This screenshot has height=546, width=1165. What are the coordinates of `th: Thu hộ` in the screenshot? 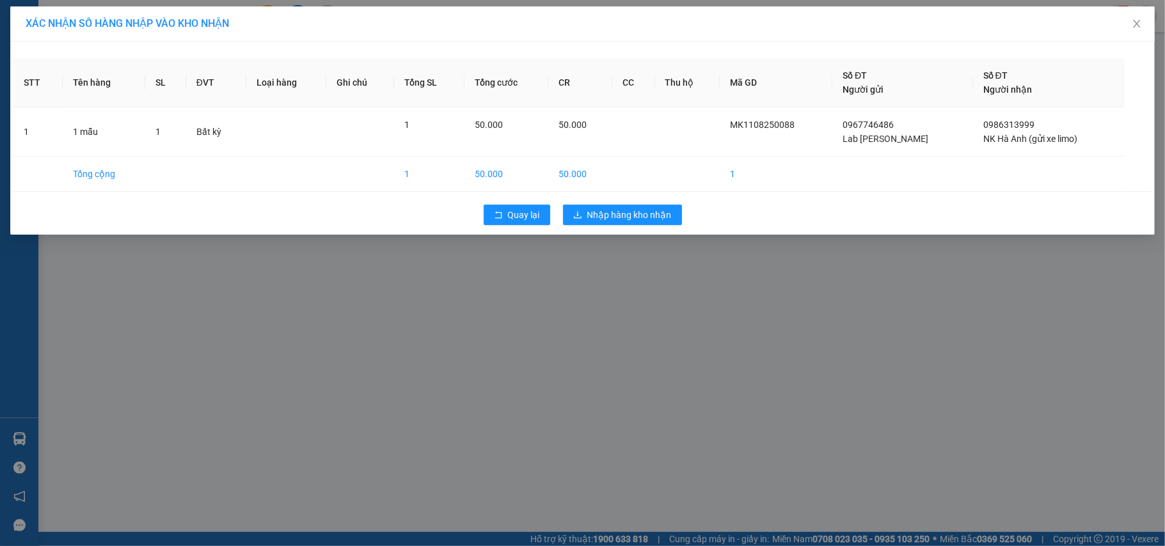 It's located at (688, 83).